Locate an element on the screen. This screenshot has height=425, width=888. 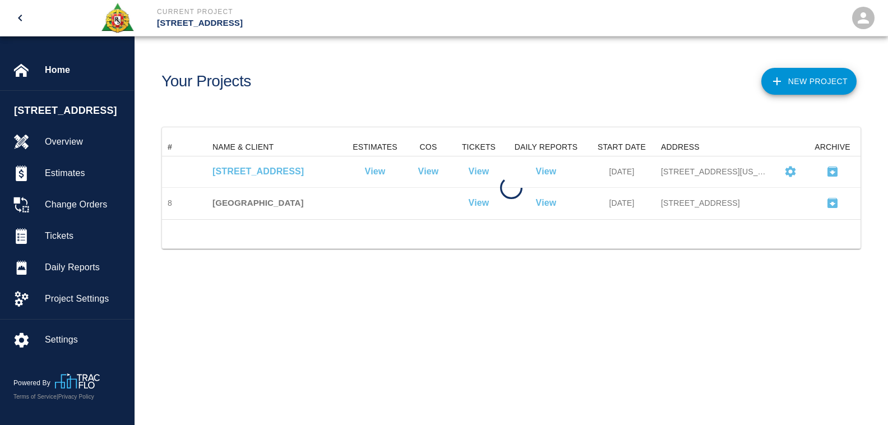
span: Home is located at coordinates (85, 70).